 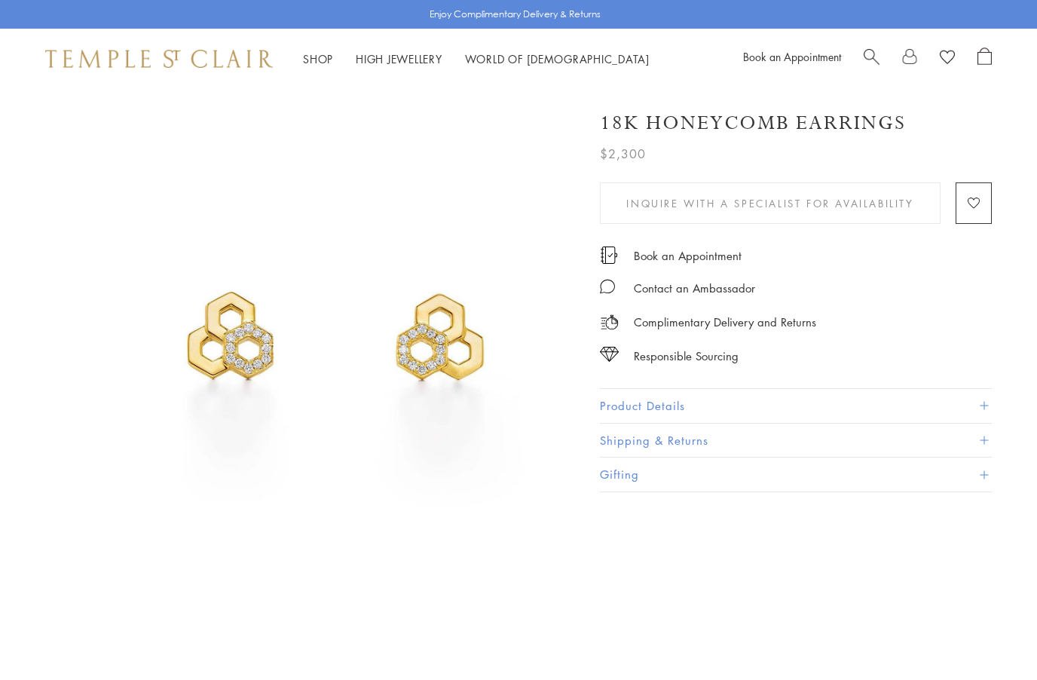 What do you see at coordinates (609, 322) in the screenshot?
I see `img: icon_delivery.svg` at bounding box center [609, 322].